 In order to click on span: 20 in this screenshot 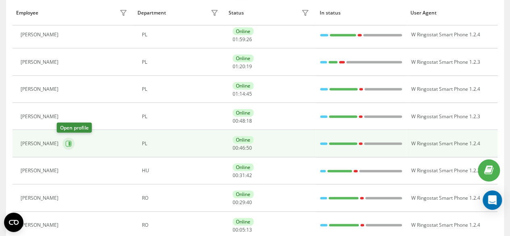, I will do `click(242, 66)`.